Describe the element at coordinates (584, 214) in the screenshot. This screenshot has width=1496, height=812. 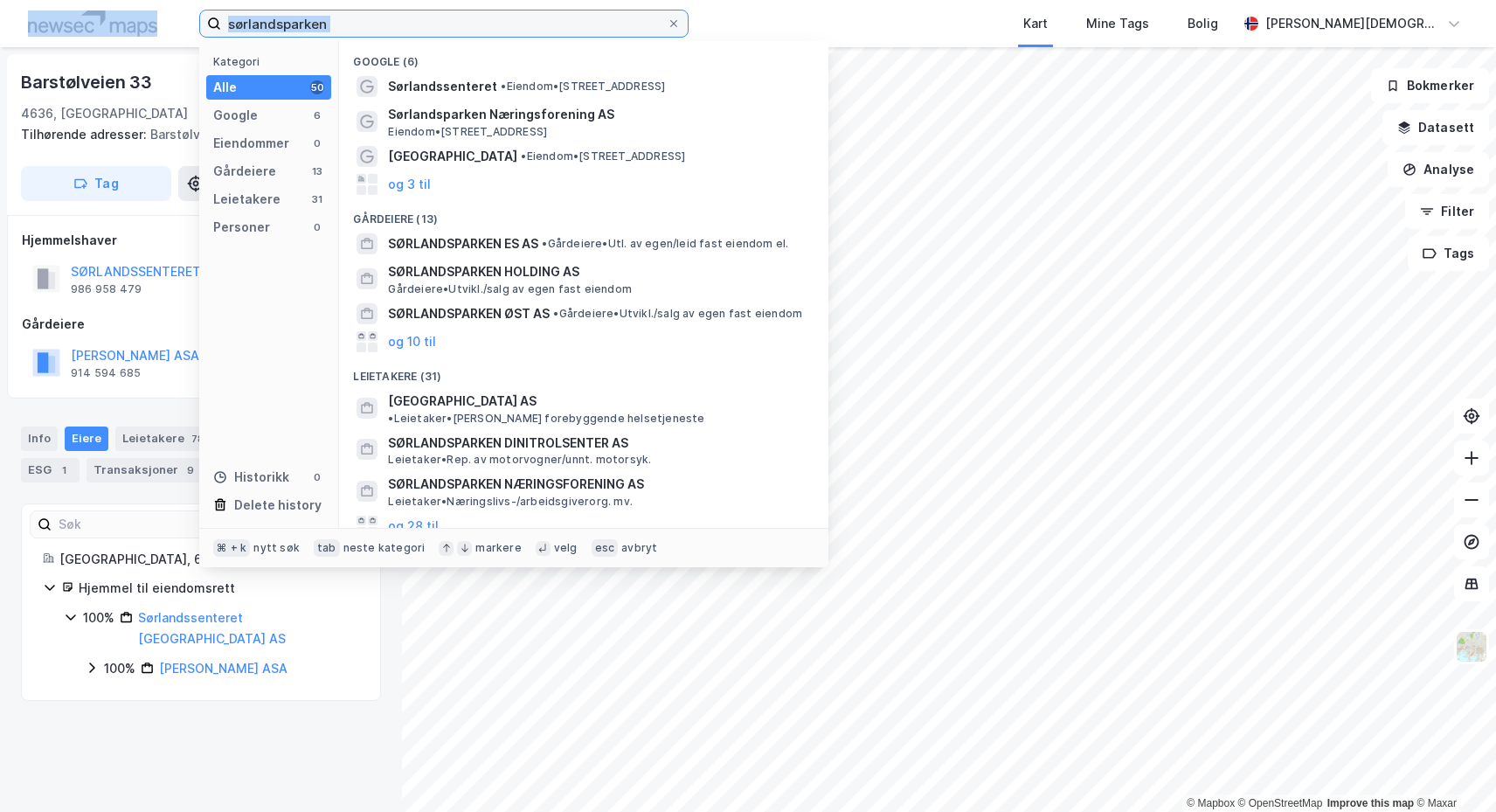
I see `div: Gårdeiere (13)` at that location.